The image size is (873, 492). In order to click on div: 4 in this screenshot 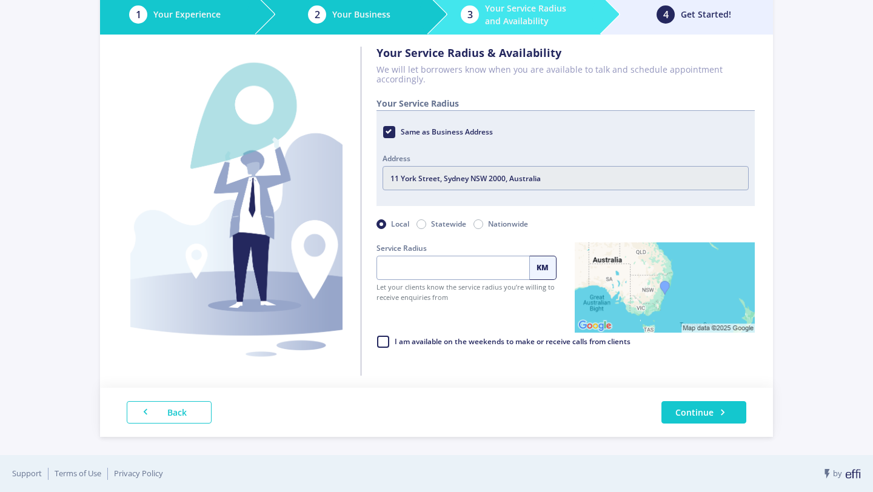, I will do `click(666, 15)`.